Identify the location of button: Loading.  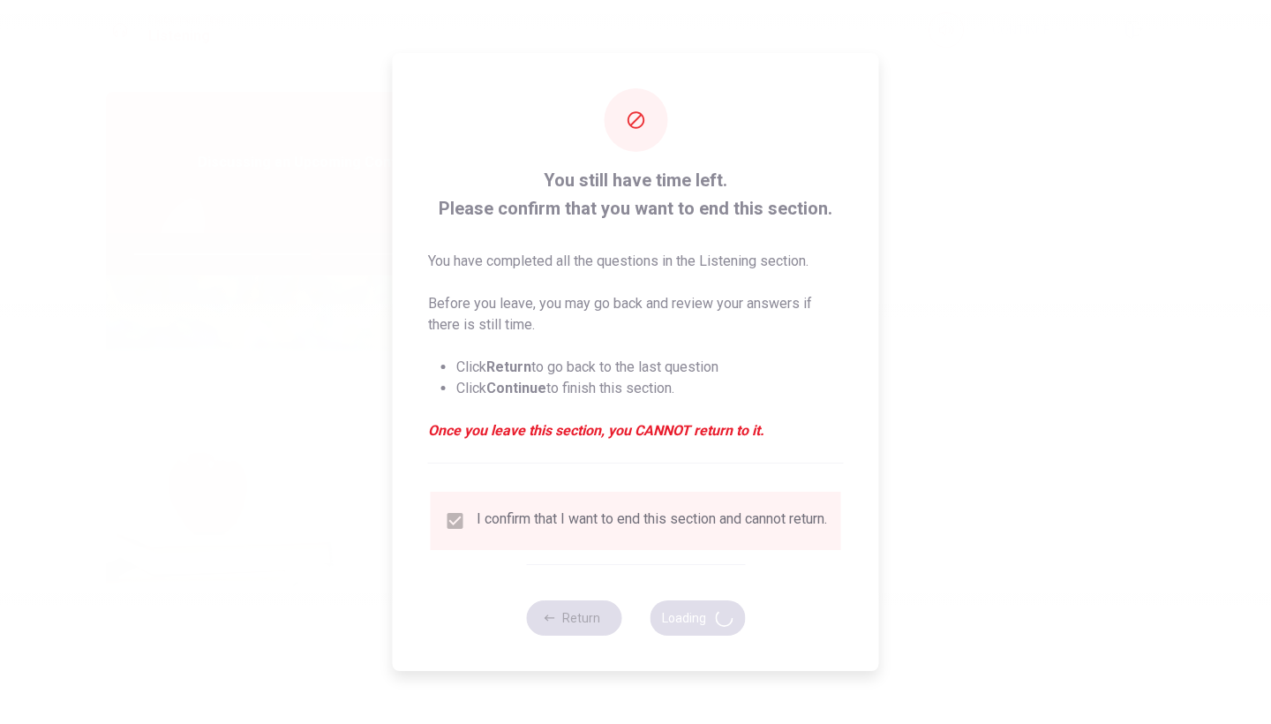
(697, 618).